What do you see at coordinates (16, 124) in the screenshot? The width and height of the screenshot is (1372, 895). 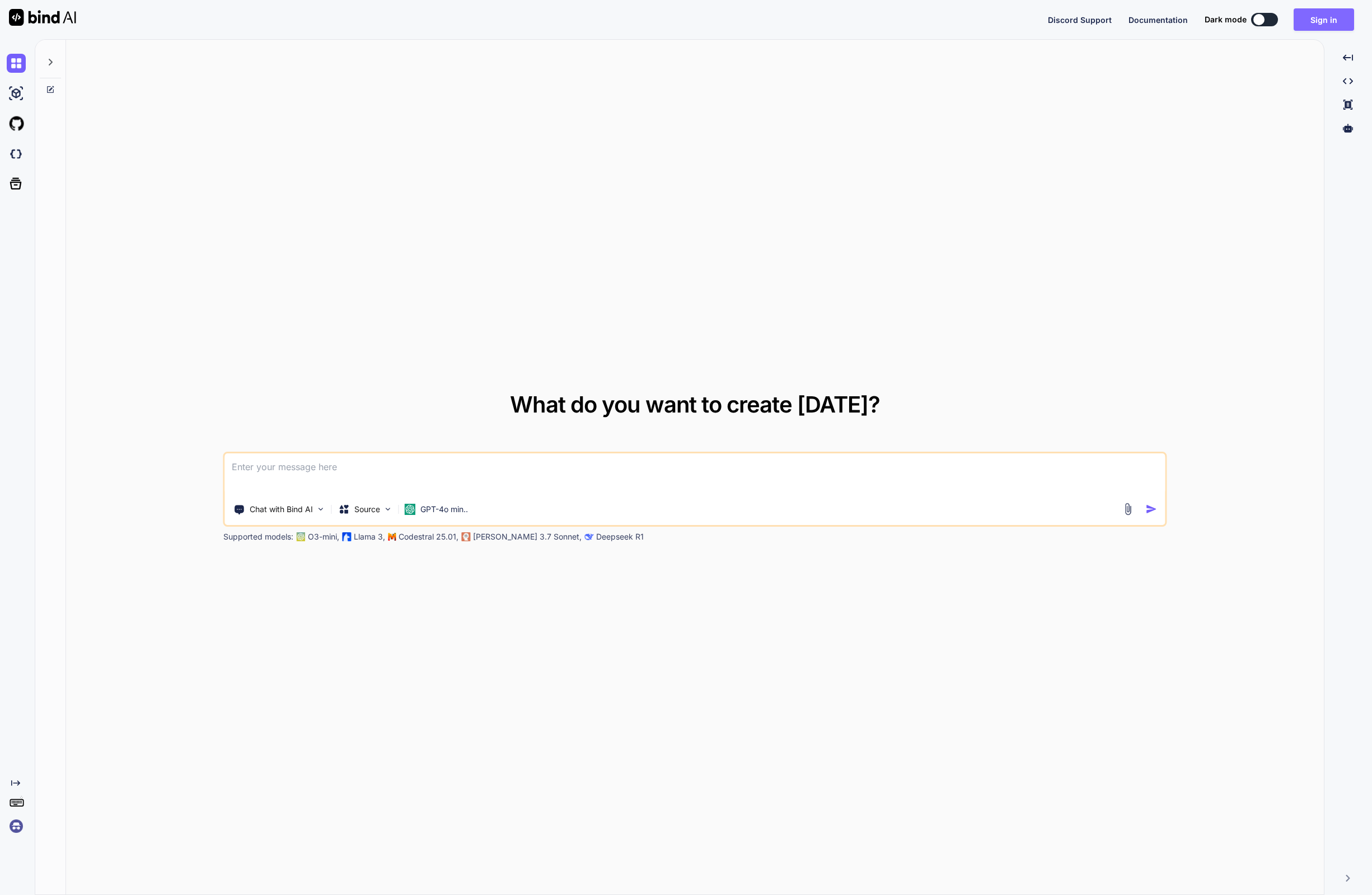 I see `img: githubLight` at bounding box center [16, 124].